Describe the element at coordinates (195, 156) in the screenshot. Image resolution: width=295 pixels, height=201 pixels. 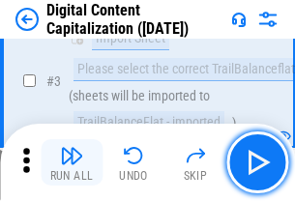
I see `img: Skip` at that location.